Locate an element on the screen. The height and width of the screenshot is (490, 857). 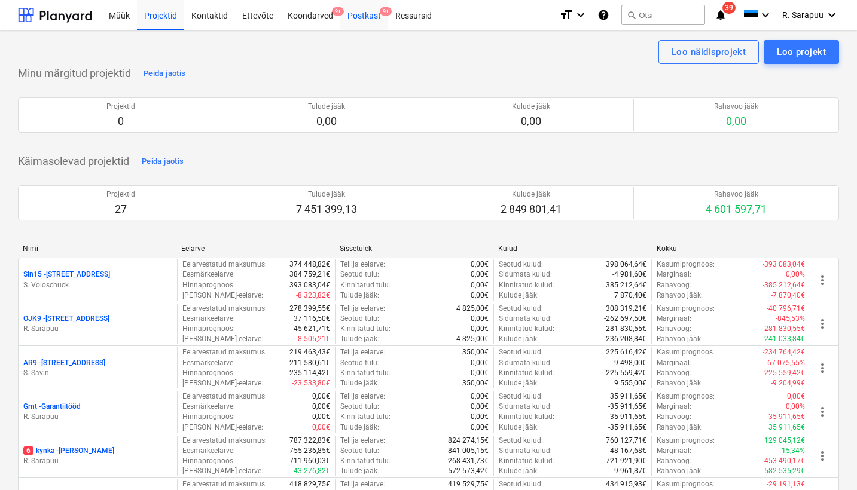
p: 235 114,42€ is located at coordinates (310, 373).